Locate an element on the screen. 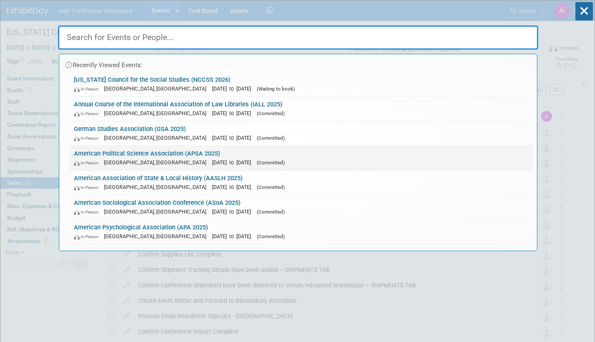 Image resolution: width=595 pixels, height=342 pixels. input: Search for Events or People... is located at coordinates (298, 38).